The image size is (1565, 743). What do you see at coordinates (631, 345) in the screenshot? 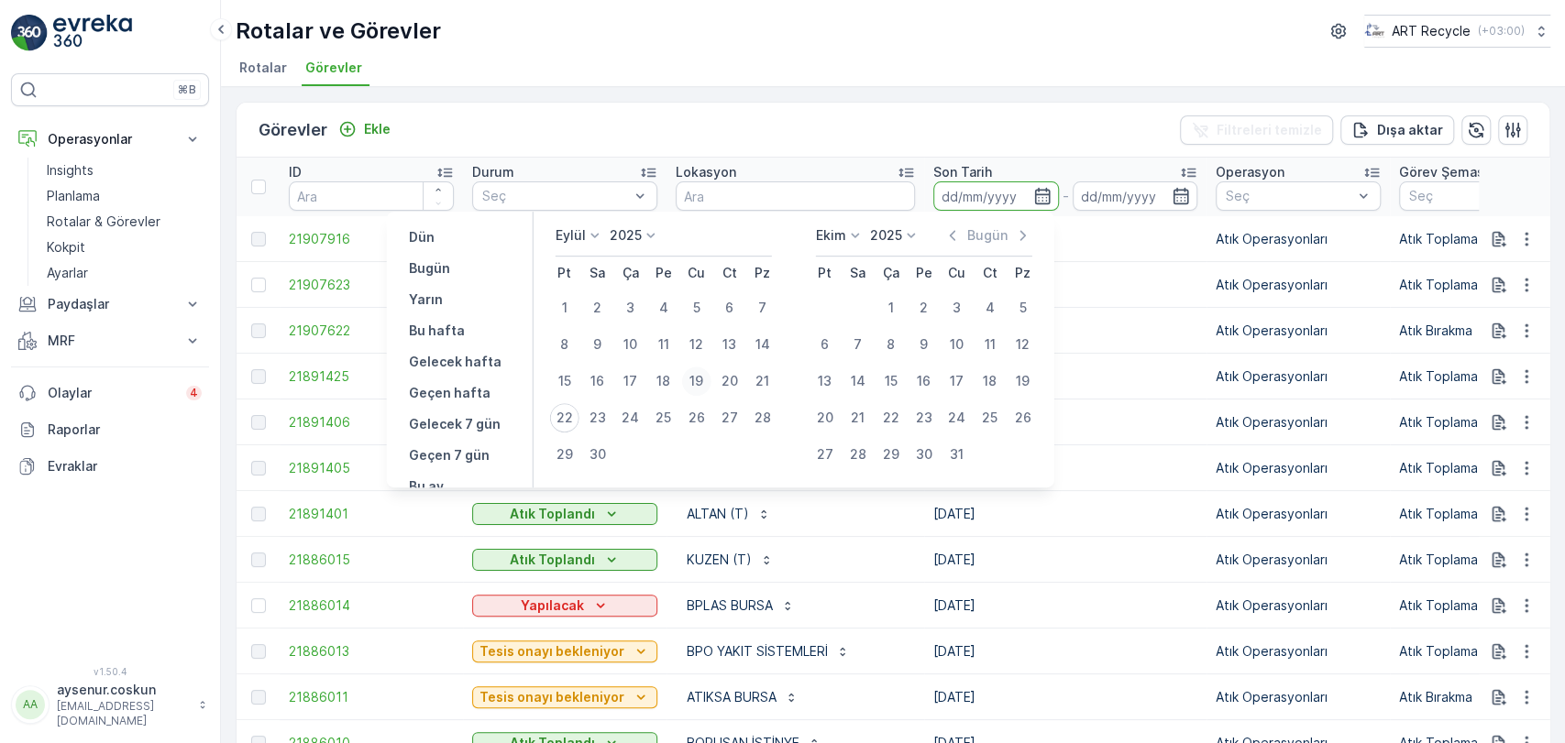
I see `div: 10` at bounding box center [631, 345].